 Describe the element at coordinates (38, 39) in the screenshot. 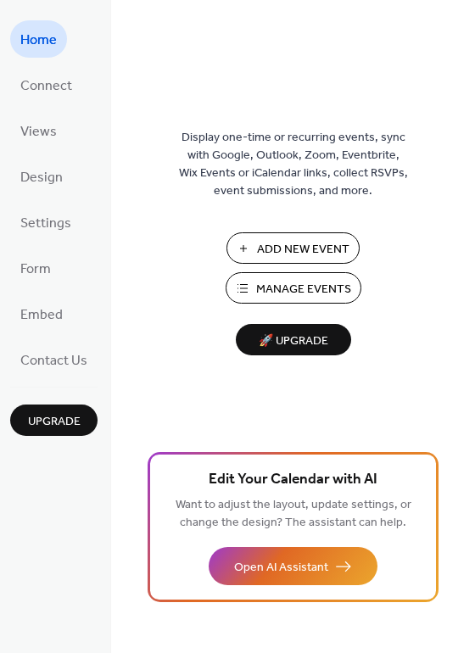

I see `a: Home` at that location.